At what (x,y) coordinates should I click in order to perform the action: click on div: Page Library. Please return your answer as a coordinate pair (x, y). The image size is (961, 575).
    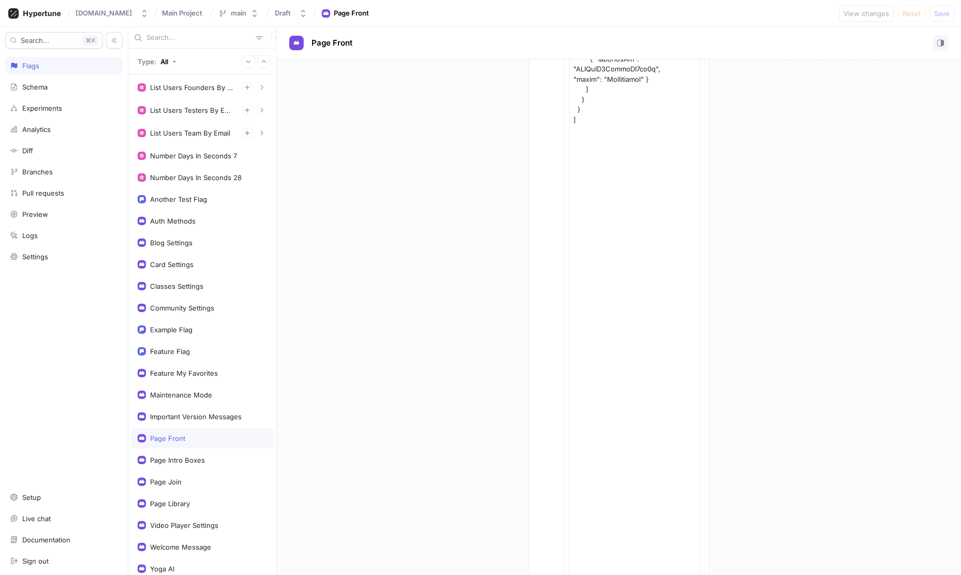
    Looking at the image, I should click on (170, 503).